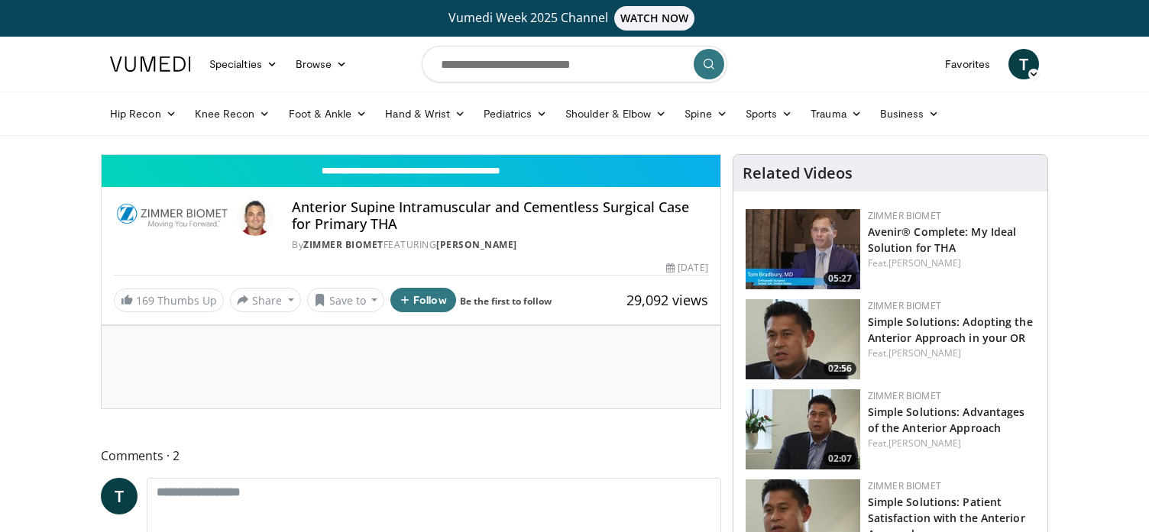  What do you see at coordinates (803, 249) in the screenshot?
I see `a: 05:27` at bounding box center [803, 249].